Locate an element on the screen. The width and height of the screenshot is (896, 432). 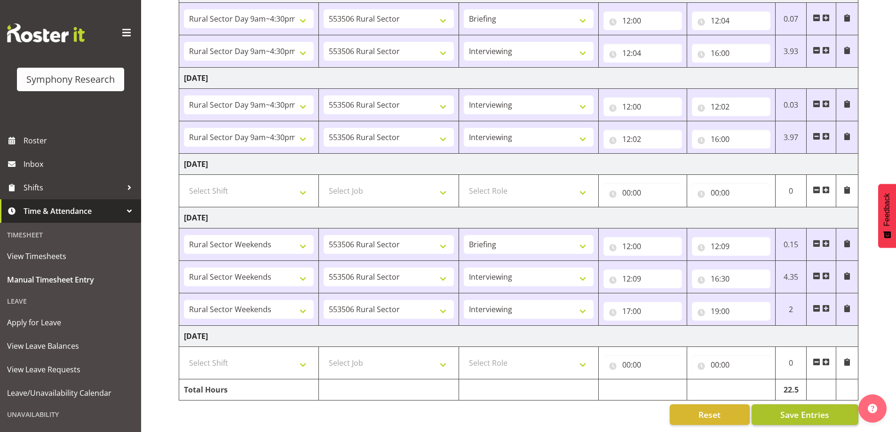
span: View Timesheets is located at coordinates (71, 256).